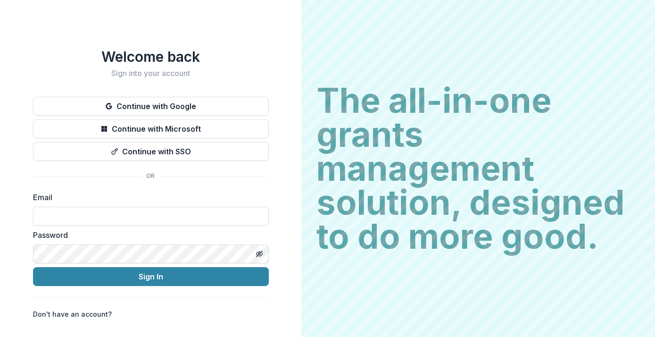 This screenshot has height=337, width=655. What do you see at coordinates (148, 197) in the screenshot?
I see `label: Email` at bounding box center [148, 197].